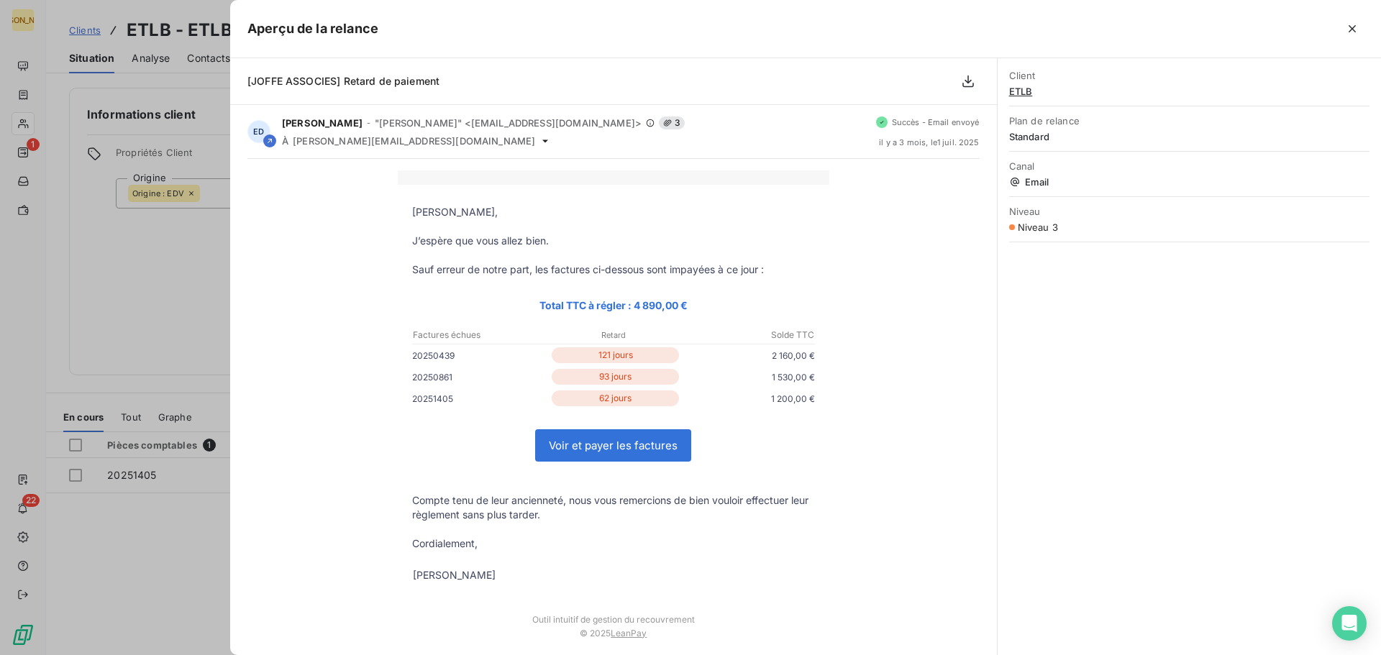 This screenshot has height=655, width=1381. What do you see at coordinates (615, 399) in the screenshot?
I see `p: 62 jours` at bounding box center [615, 399].